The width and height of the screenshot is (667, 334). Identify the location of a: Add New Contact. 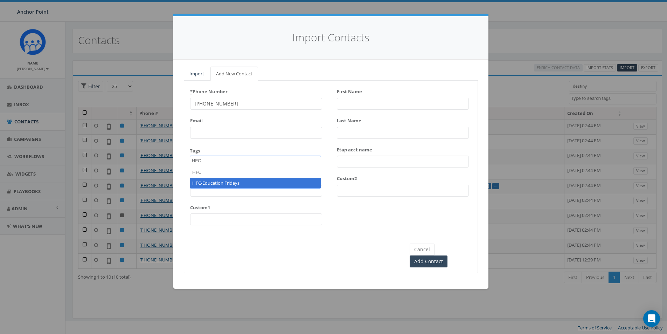
(234, 74).